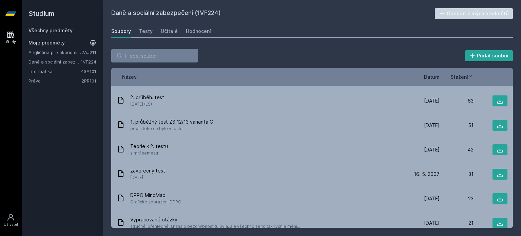 Image resolution: width=521 pixels, height=236 pixels. Describe the element at coordinates (146, 31) in the screenshot. I see `a: Testy` at that location.